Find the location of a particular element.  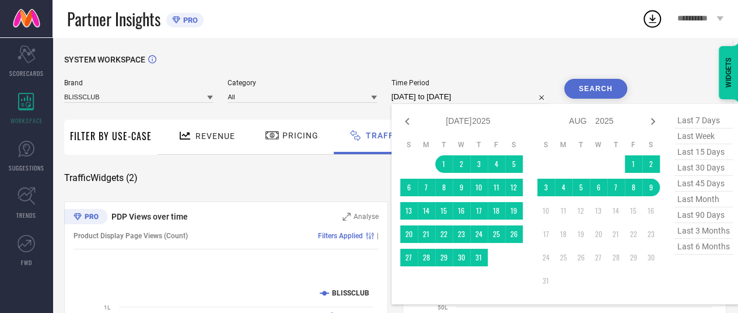

th: Tuesday is located at coordinates (581, 145).